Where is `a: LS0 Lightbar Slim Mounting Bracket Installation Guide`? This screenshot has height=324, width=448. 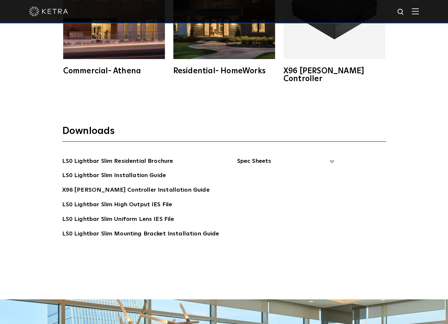
a: LS0 Lightbar Slim Mounting Bracket Installation Guide is located at coordinates (141, 234).